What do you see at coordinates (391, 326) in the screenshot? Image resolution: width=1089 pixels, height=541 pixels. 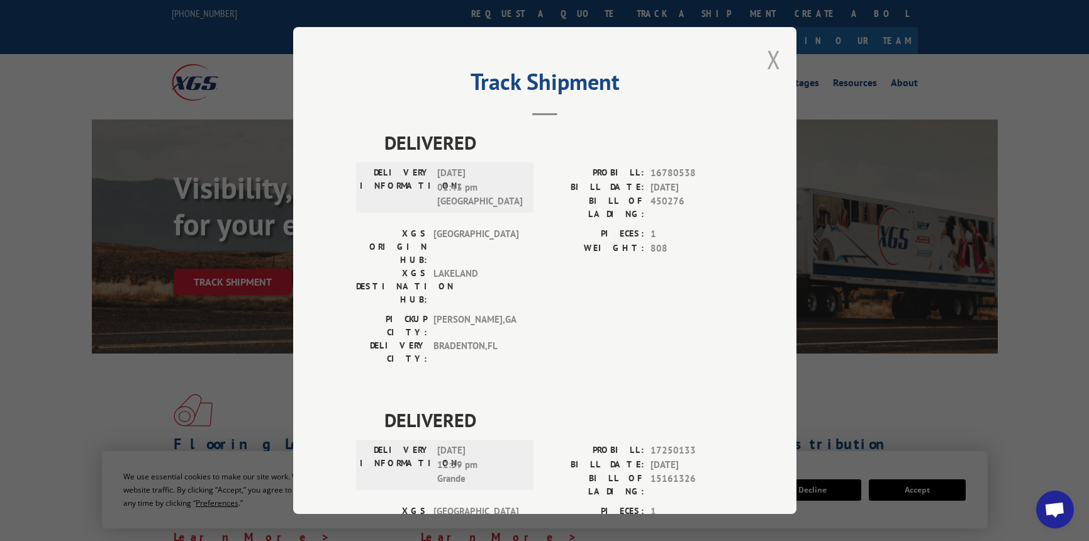 I see `label: PICKUP CITY:` at bounding box center [391, 326].